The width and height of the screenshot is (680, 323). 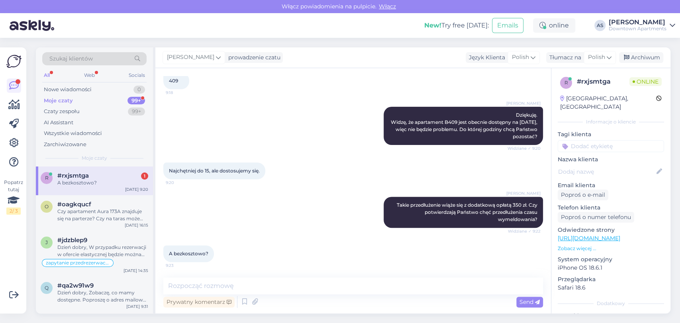 What do you see at coordinates (180, 92) in the screenshot?
I see `span: 9:18` at bounding box center [180, 92].